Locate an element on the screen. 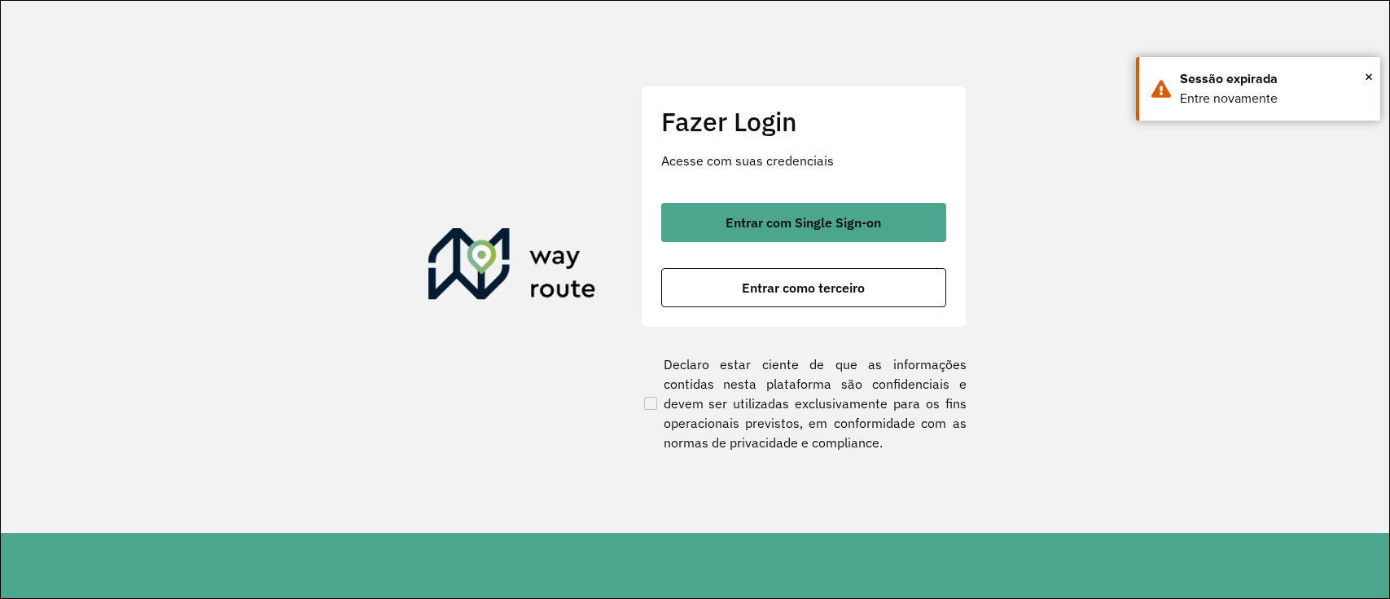 This screenshot has width=1390, height=599. p: Acesse com suas credenciais is located at coordinates (804, 160).